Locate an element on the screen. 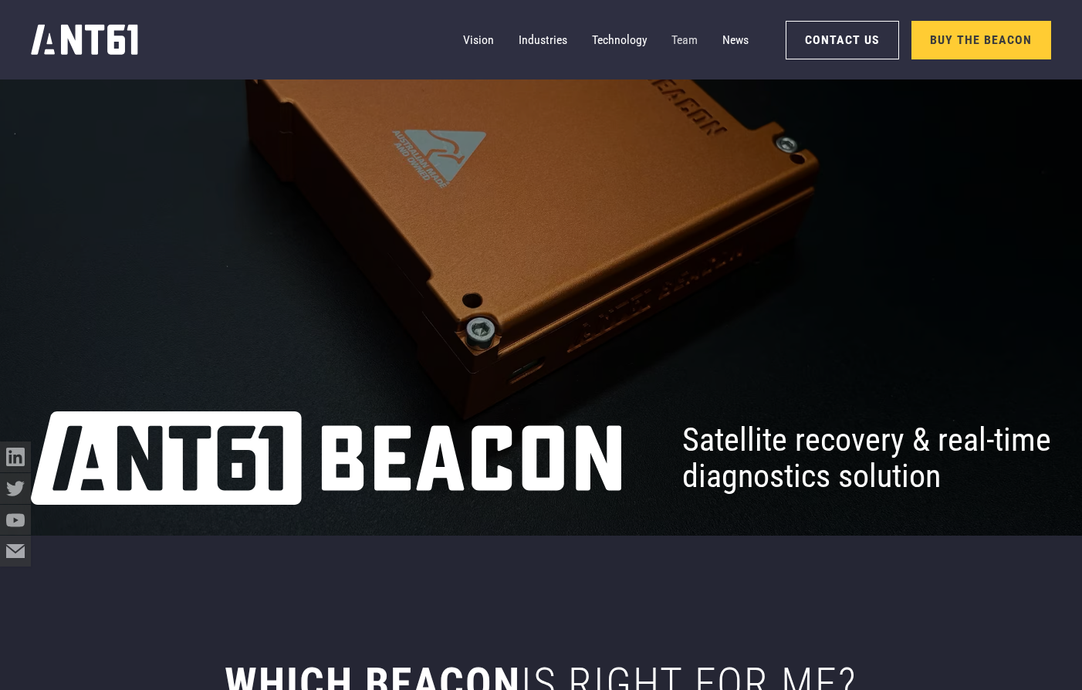 The image size is (1082, 690). a: Buy the Beacon is located at coordinates (981, 40).